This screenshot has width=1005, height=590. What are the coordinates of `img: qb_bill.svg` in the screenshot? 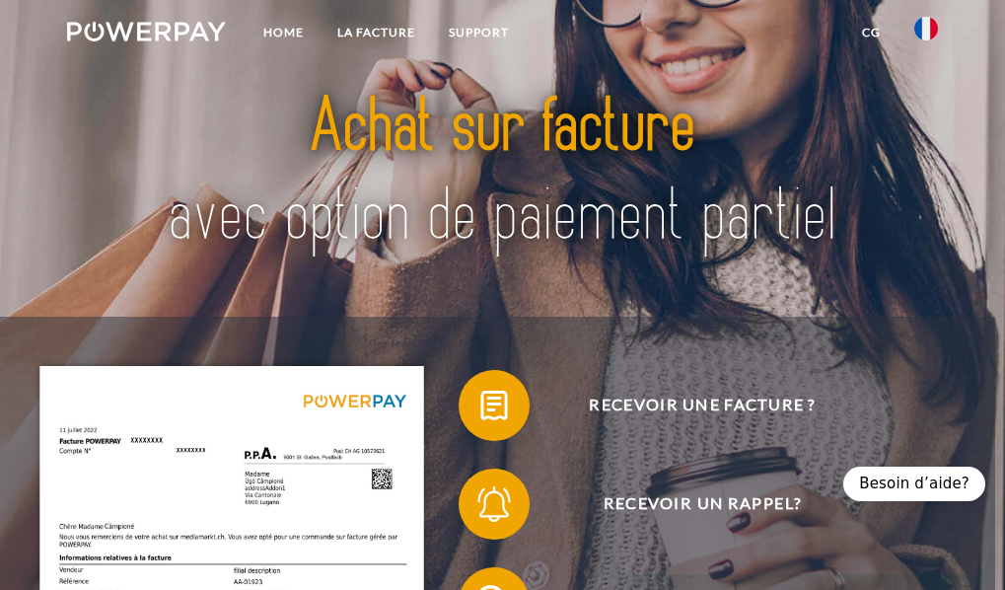 It's located at (494, 405).